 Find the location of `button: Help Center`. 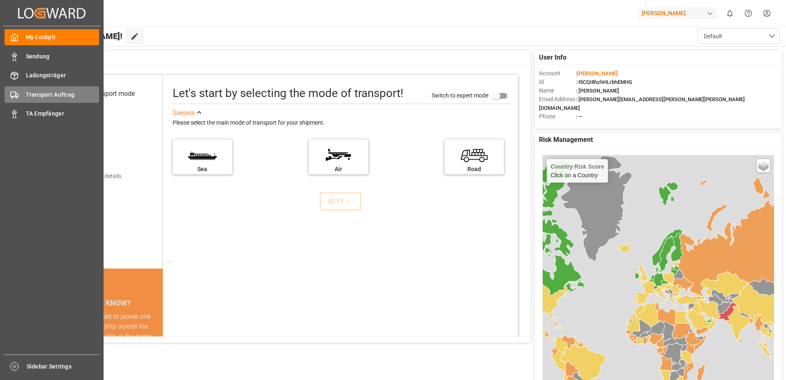

button: Help Center is located at coordinates (748, 13).